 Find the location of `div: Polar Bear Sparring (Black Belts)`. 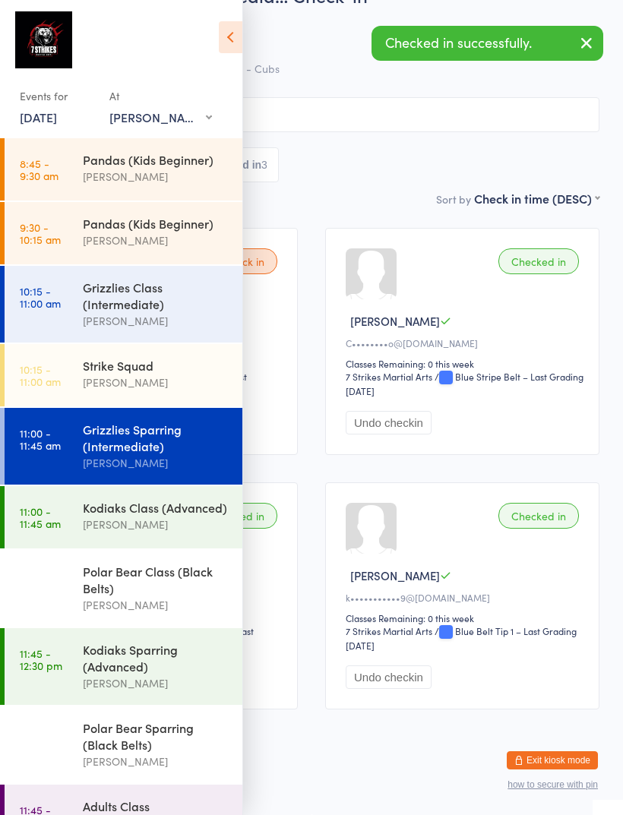

div: Polar Bear Sparring (Black Belts) is located at coordinates (156, 736).